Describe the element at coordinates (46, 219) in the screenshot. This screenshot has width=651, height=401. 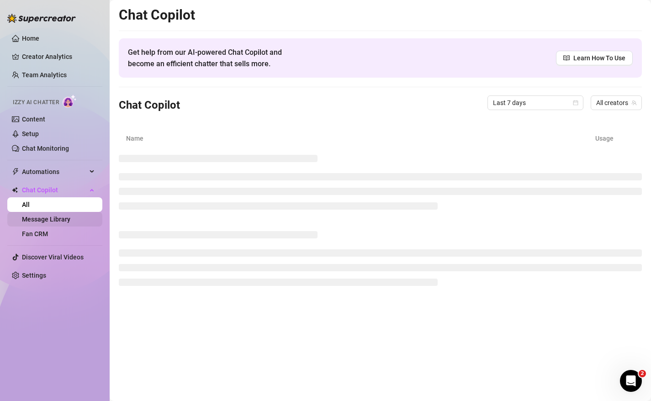
I see `a: Message Library` at that location.